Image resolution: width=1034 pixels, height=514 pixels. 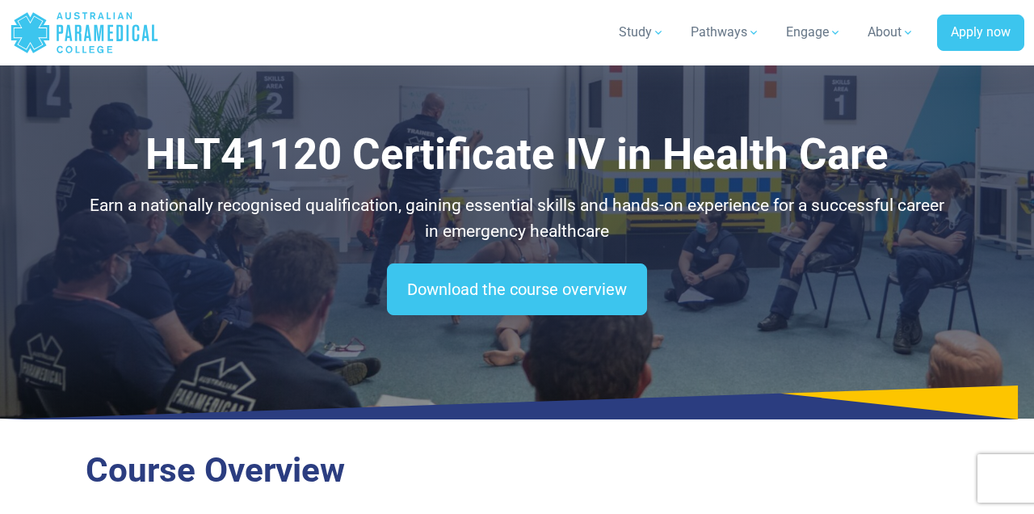 What do you see at coordinates (517, 154) in the screenshot?
I see `h1: HLT41120 Certificate IV in Health Care` at bounding box center [517, 154].